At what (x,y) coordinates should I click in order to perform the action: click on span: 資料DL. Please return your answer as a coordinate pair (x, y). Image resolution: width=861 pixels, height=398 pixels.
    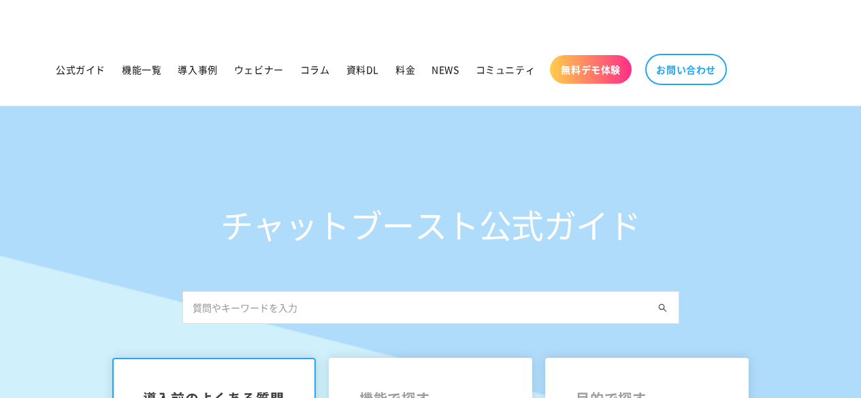
    Looking at the image, I should click on (363, 69).